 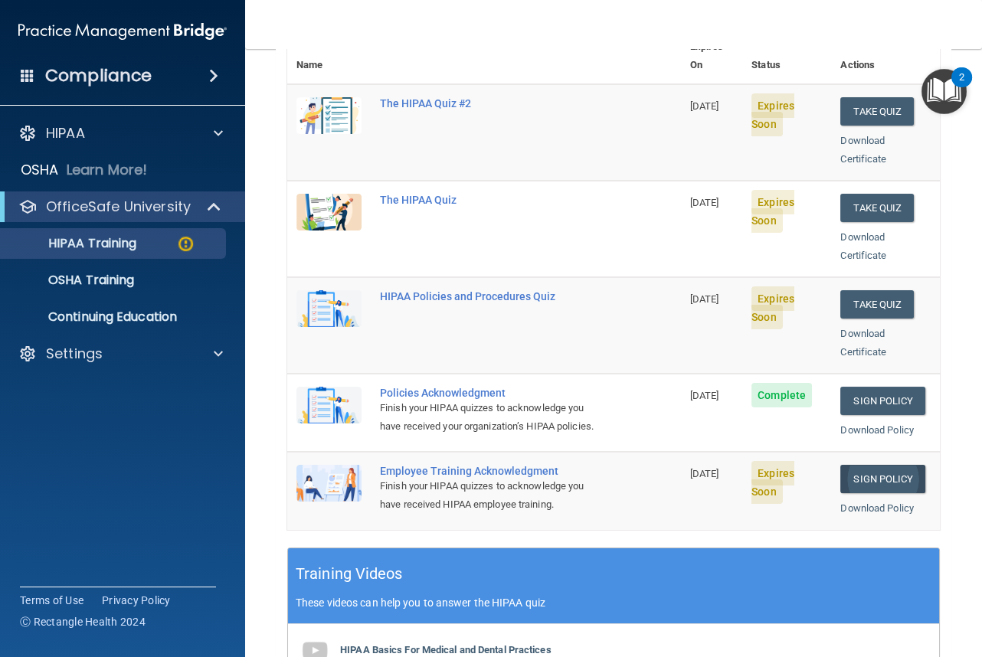 I want to click on p: HIPAA, so click(x=65, y=133).